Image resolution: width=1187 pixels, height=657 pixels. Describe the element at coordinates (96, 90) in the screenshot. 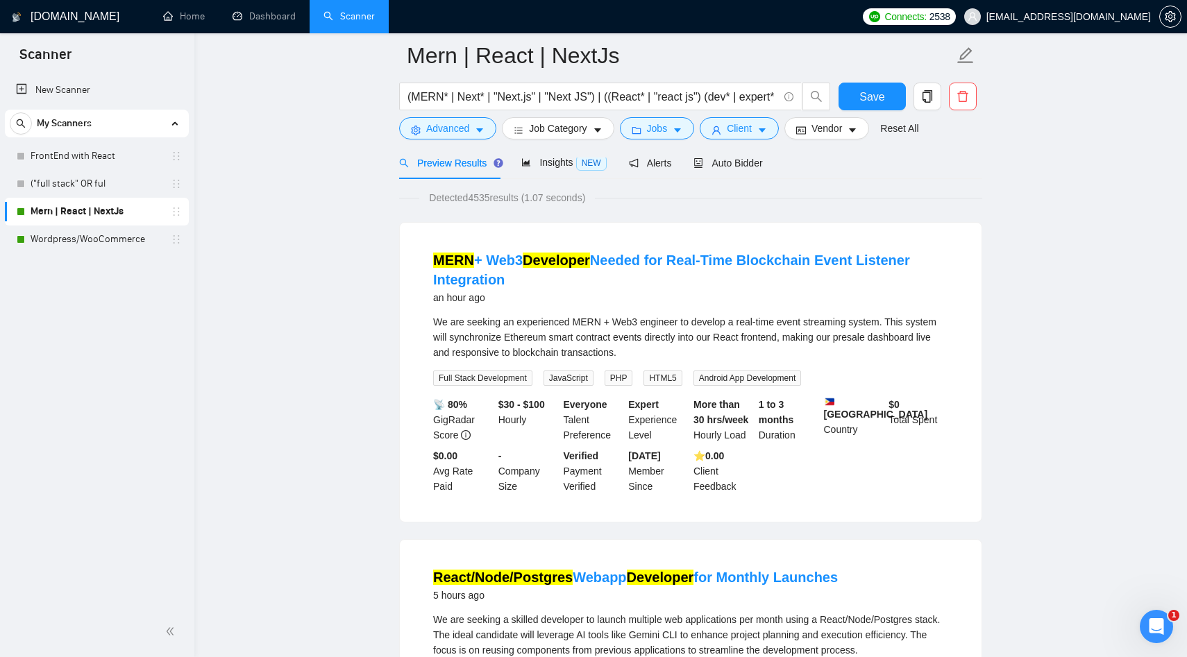

I see `a: New Scanner` at that location.